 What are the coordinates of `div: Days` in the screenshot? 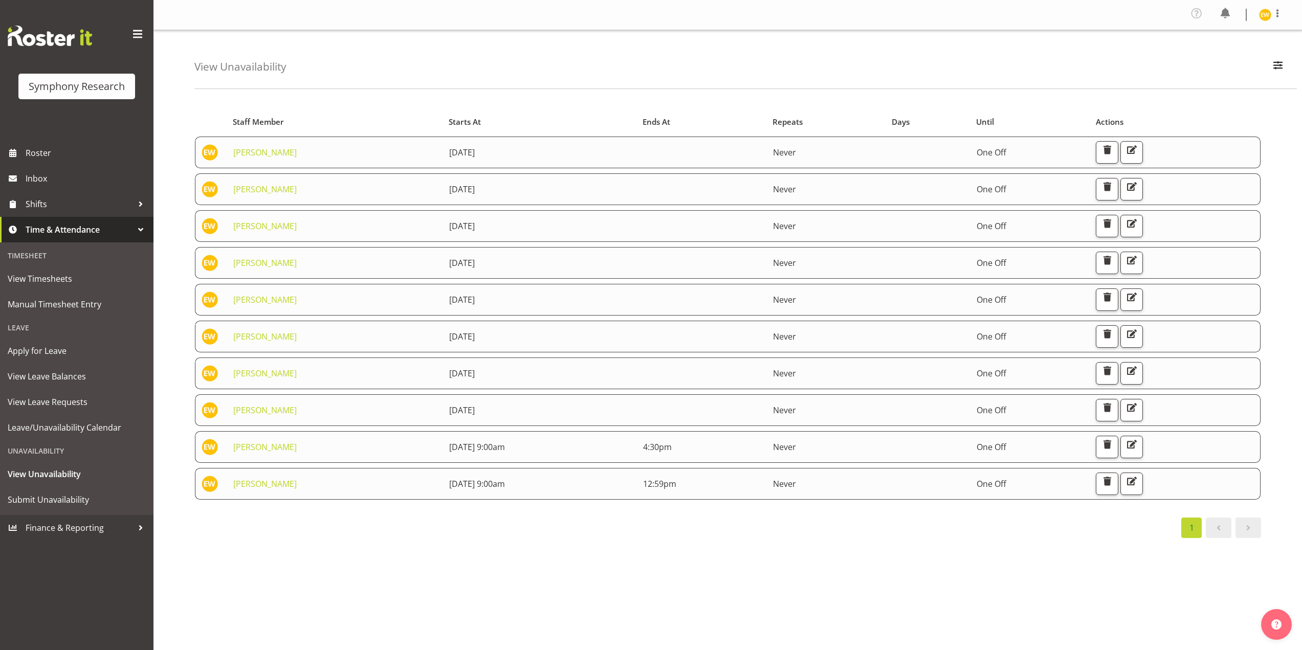 It's located at (928, 122).